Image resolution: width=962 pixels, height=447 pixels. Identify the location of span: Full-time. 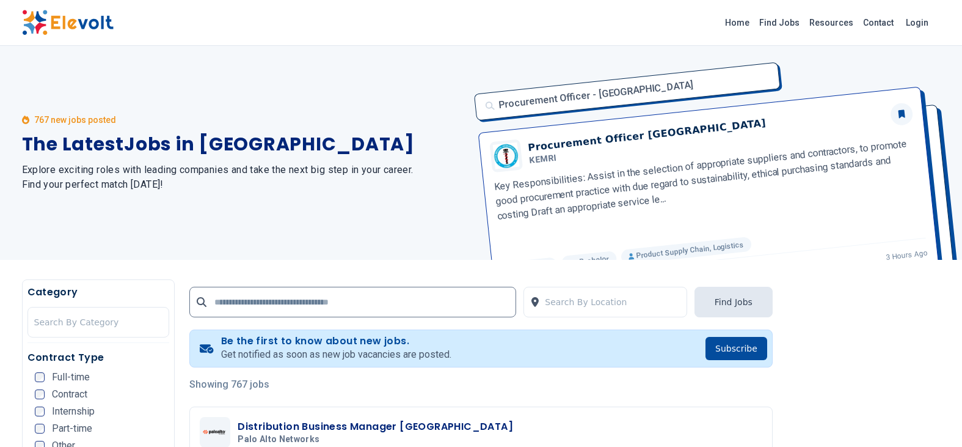
(71, 377).